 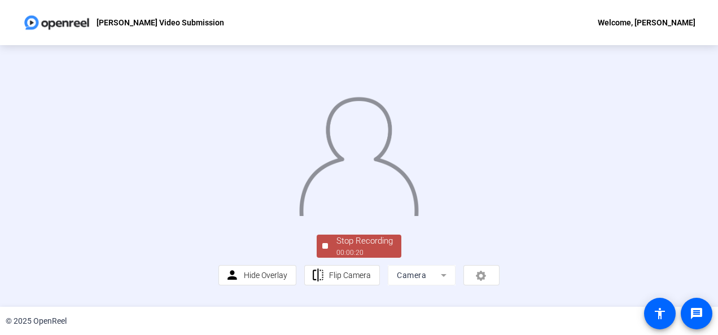 What do you see at coordinates (365, 253) in the screenshot?
I see `div: 00:00:20` at bounding box center [365, 253].